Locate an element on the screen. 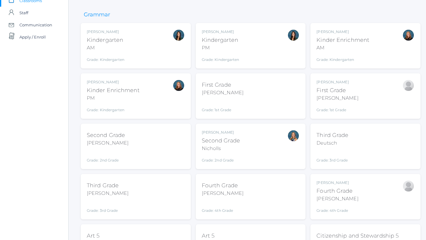 This screenshot has width=426, height=240. div: Jaimie Watson is located at coordinates (408, 86).